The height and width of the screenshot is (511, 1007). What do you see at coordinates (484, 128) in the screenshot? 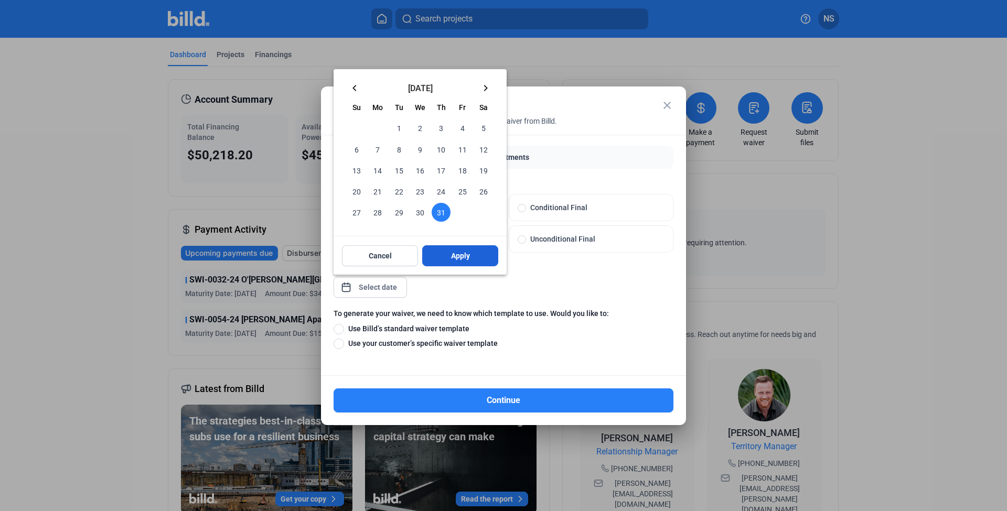
I see `button: July 5, 2025` at bounding box center [484, 128].